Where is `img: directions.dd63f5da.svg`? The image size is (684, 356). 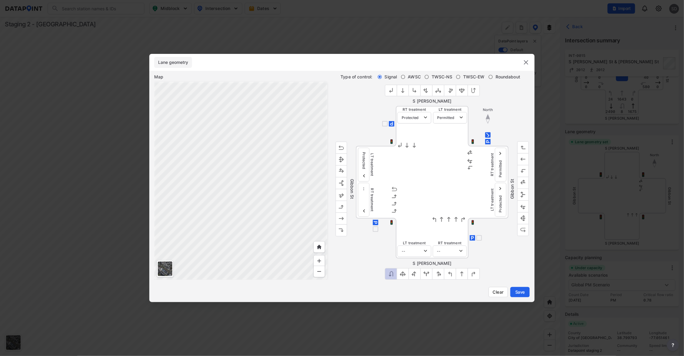 img: directions.dd63f5da.svg is located at coordinates (488, 116).